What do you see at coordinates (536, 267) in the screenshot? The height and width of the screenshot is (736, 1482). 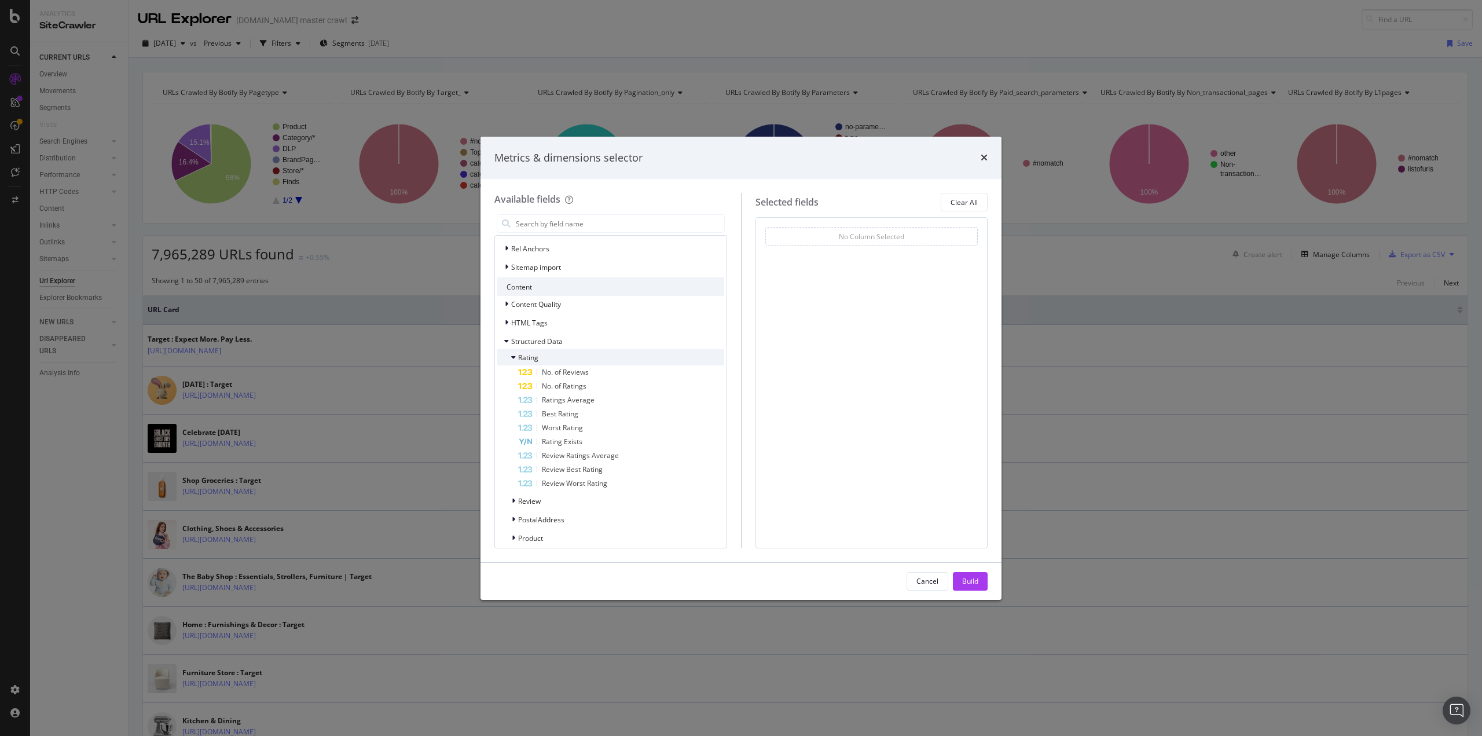 I see `span: Sitemap import` at bounding box center [536, 267].